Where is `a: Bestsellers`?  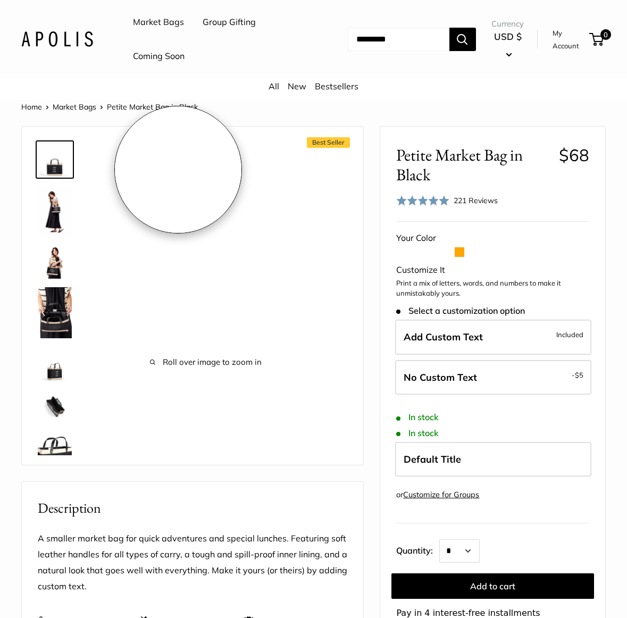 a: Bestsellers is located at coordinates (337, 86).